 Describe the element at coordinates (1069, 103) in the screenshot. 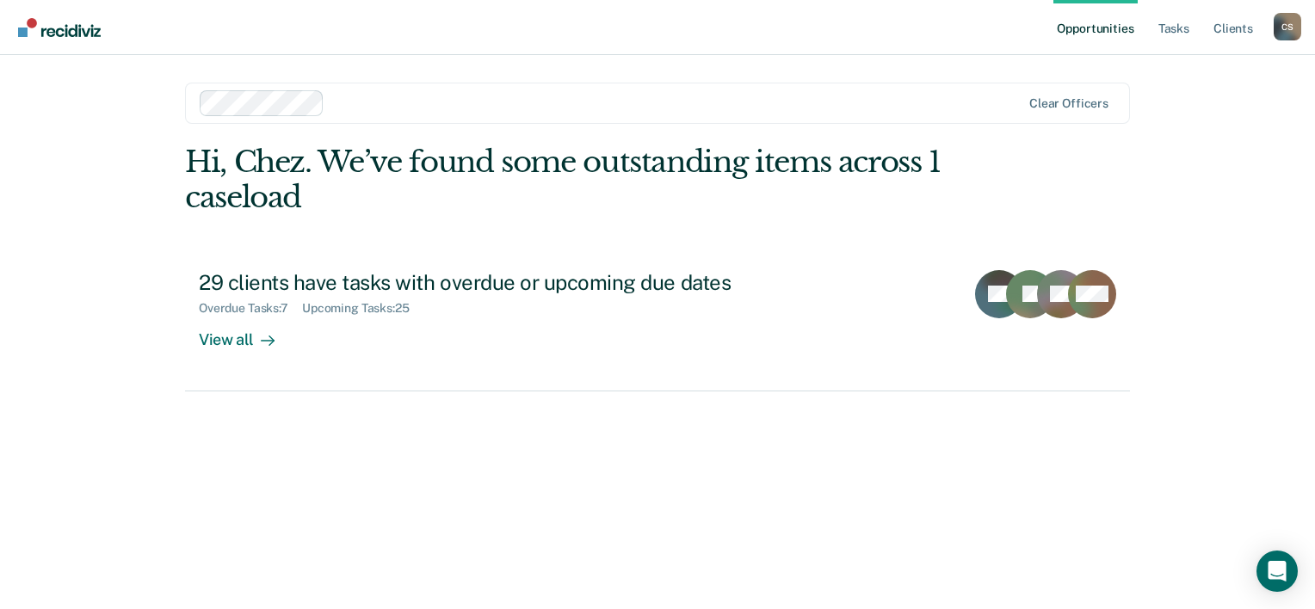

I see `div: Clear officers` at that location.